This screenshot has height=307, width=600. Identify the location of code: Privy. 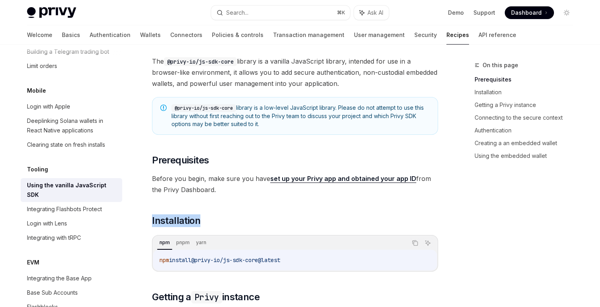
(207, 297).